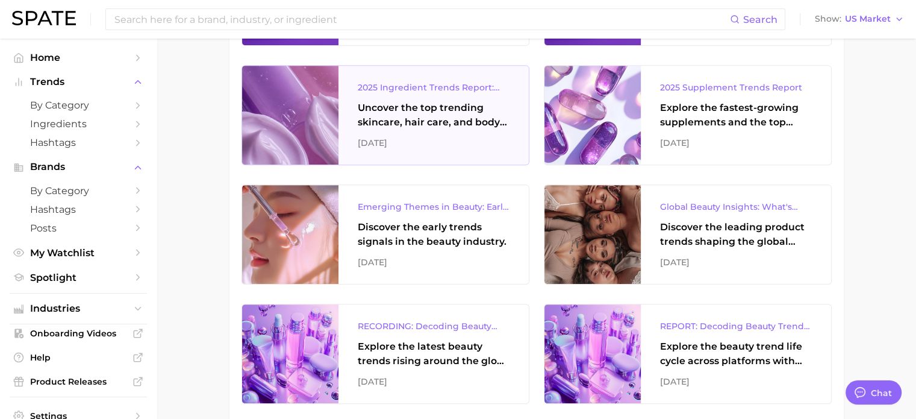 The image size is (916, 419). I want to click on a: Global Beauty Insights: What's Trending & What's Ahead?Discover the leading product trends shapin..., so click(688, 234).